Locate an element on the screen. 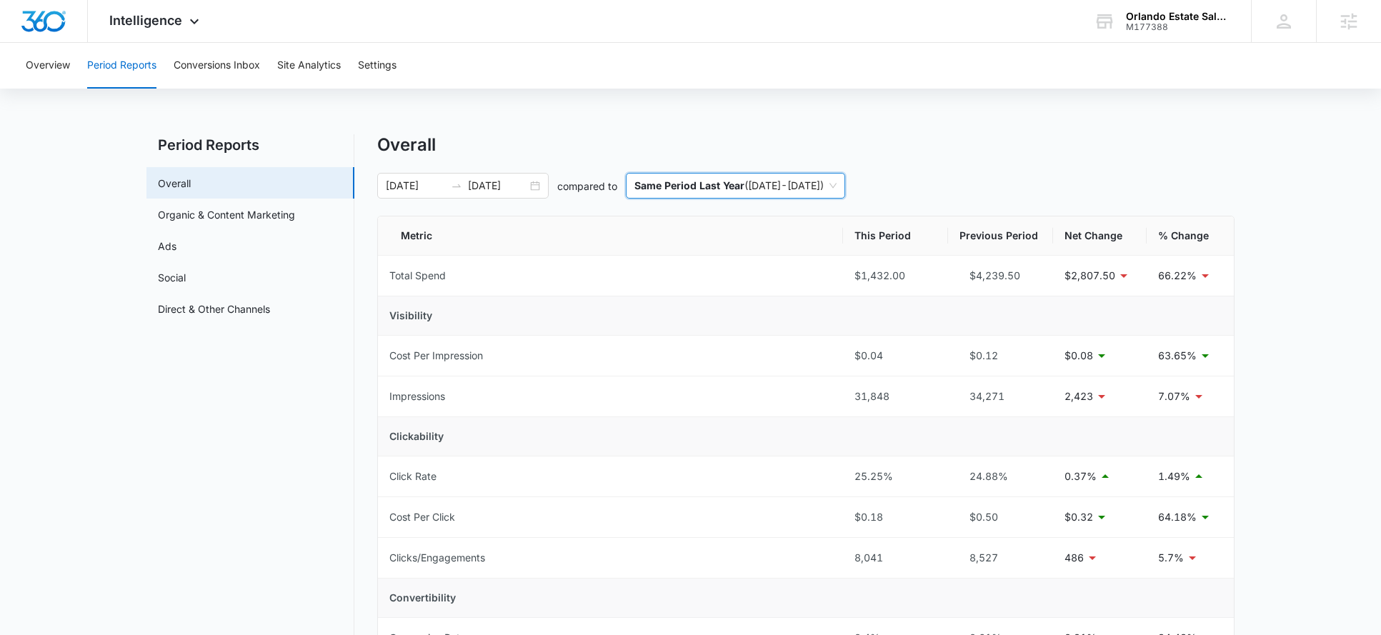 This screenshot has height=635, width=1381. p: 5.7% is located at coordinates (1171, 558).